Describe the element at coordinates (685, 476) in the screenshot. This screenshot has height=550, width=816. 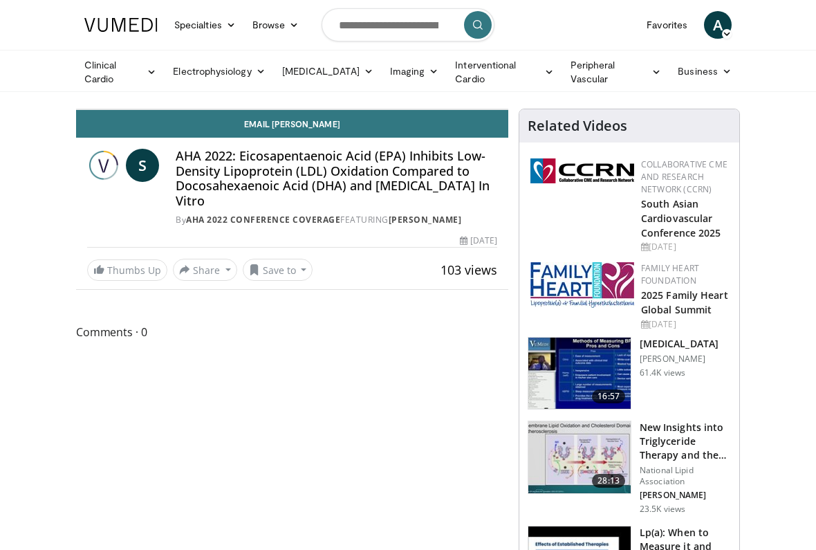
I see `p: National Lipid Association` at that location.